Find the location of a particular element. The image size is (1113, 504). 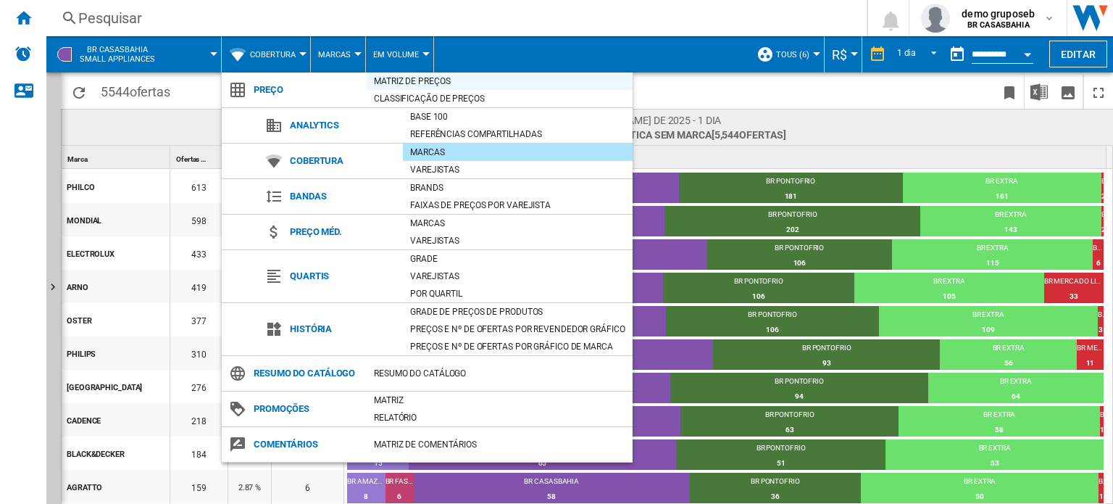

span: História is located at coordinates (343, 329).